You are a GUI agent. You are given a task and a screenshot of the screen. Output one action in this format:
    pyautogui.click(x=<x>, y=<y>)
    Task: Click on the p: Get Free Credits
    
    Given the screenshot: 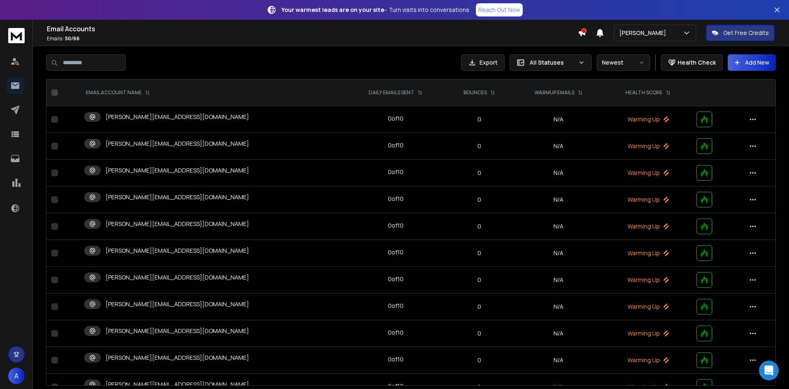 What is the action you would take?
    pyautogui.click(x=746, y=33)
    